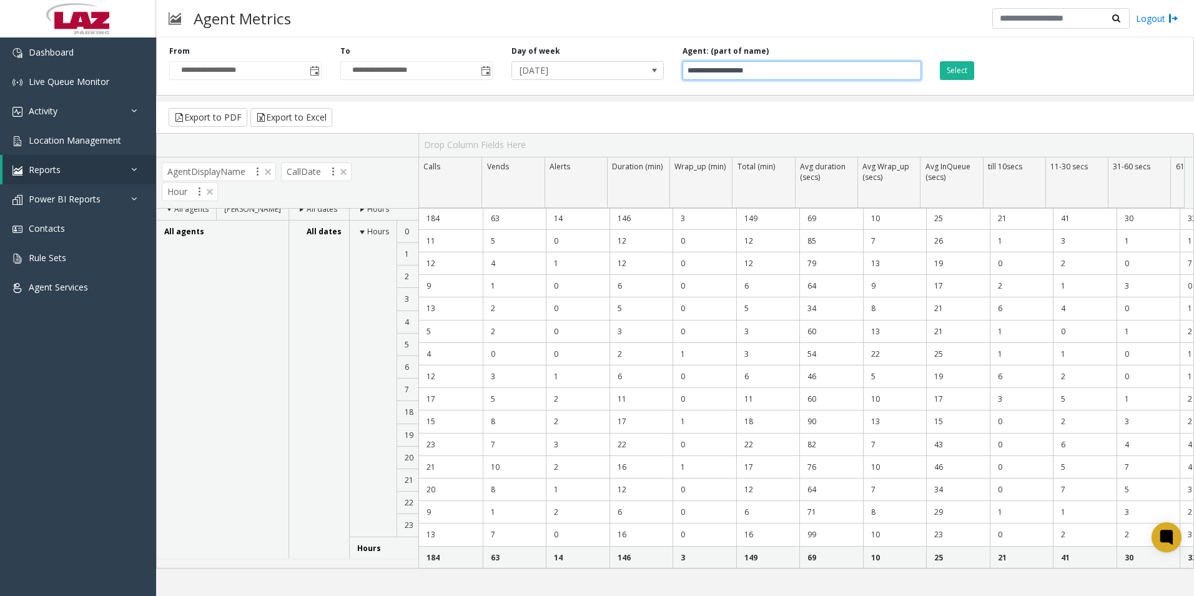  I want to click on td: 14, so click(578, 557).